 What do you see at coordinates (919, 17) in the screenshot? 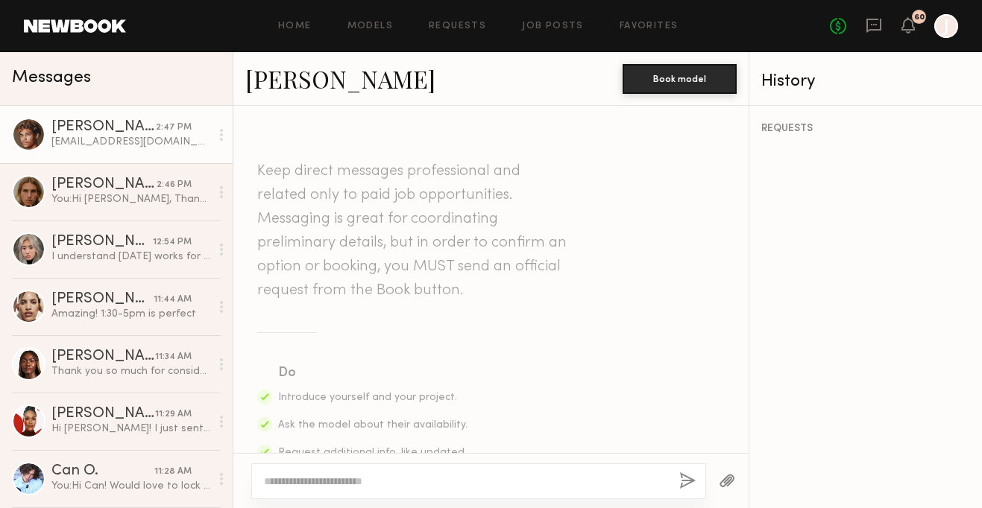
I see `div: 60` at bounding box center [919, 17].